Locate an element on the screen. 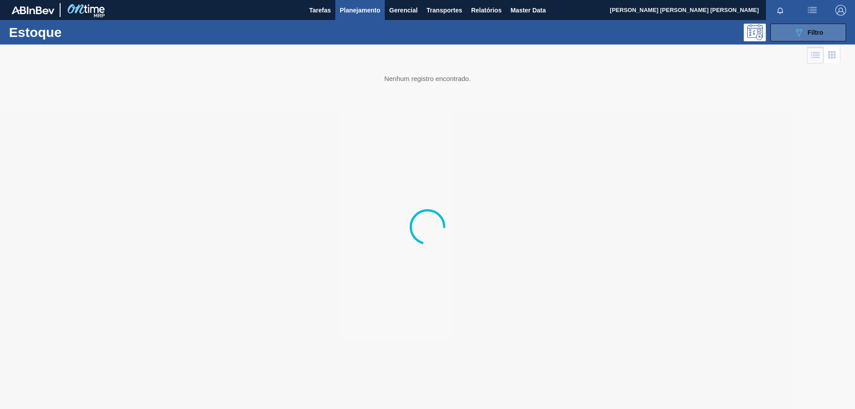  span: Planejamento is located at coordinates (360, 10).